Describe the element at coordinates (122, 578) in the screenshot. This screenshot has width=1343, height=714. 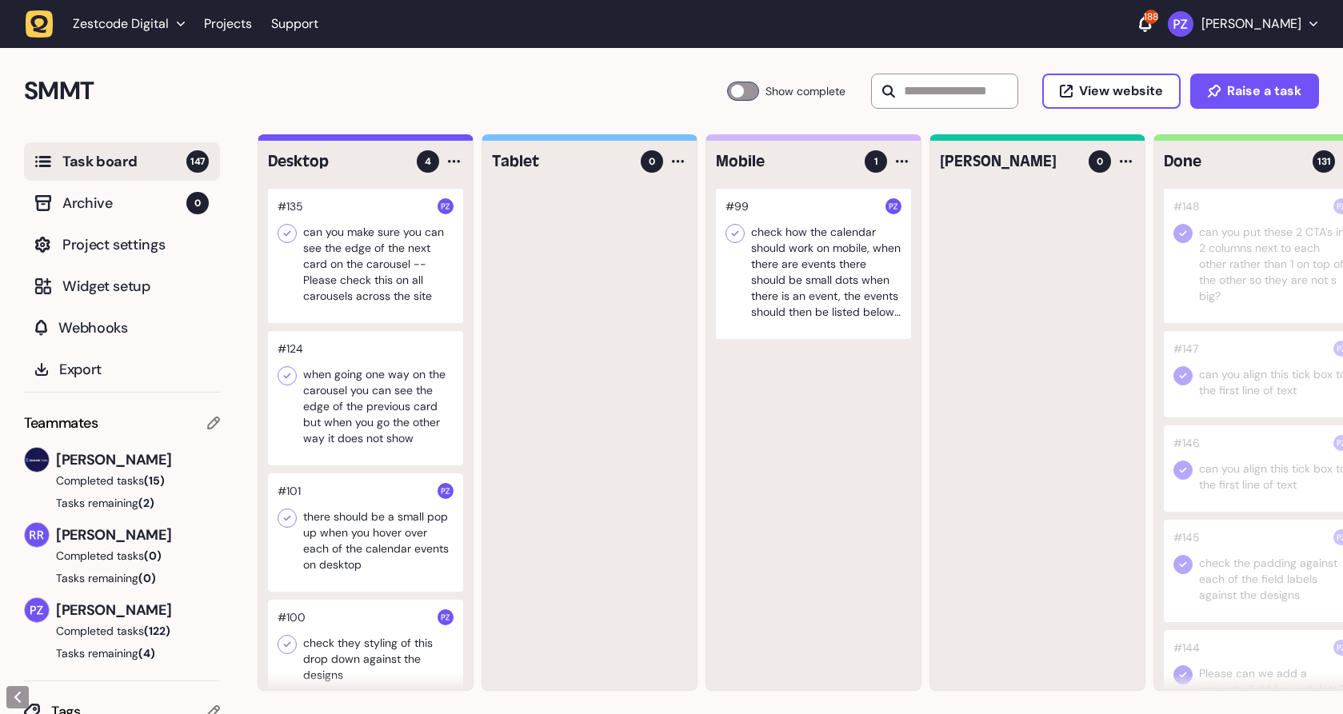
I see `button: Tasks remaining(0)` at that location.